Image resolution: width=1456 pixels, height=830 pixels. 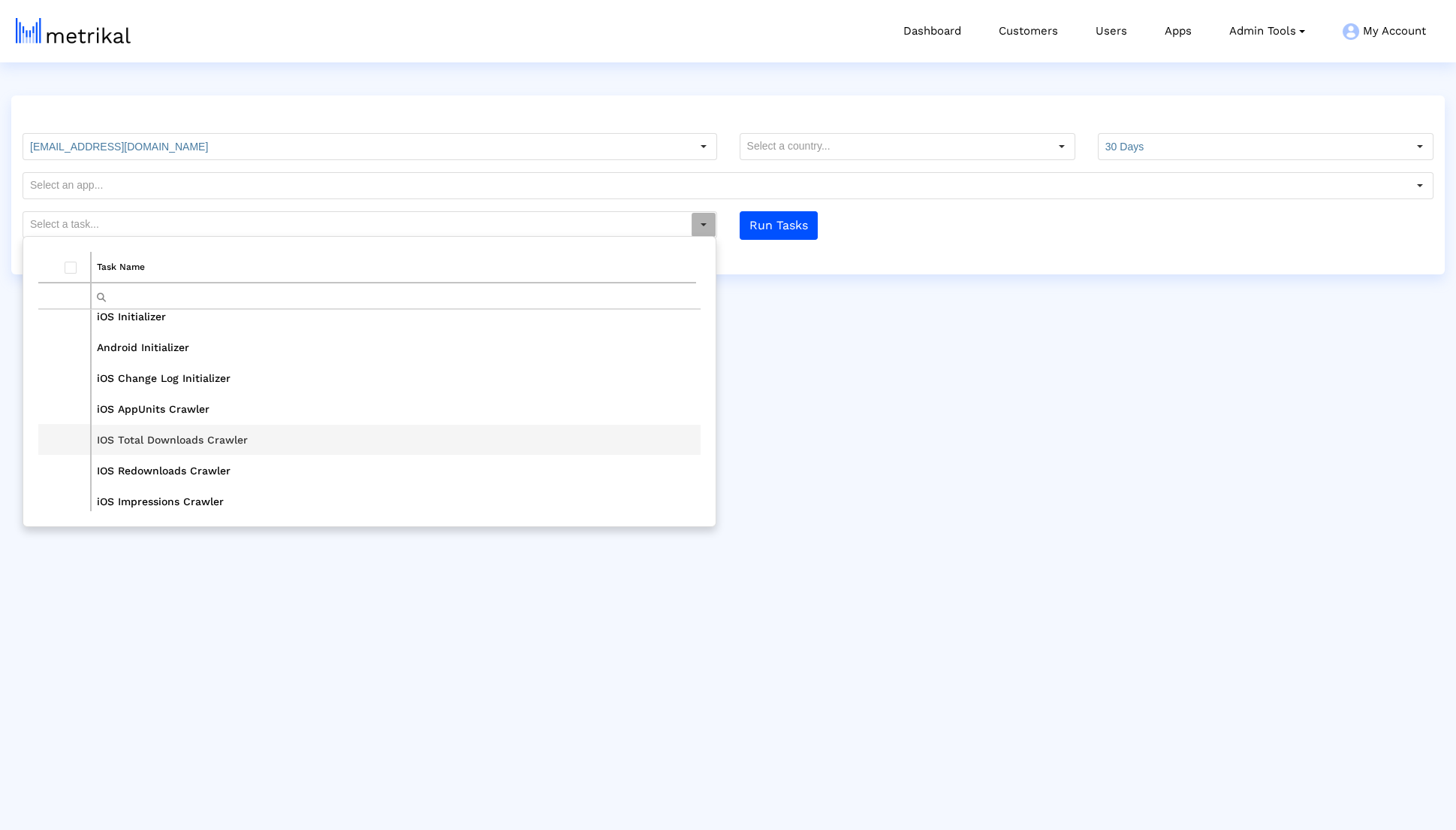 I want to click on div: Select all, so click(x=70, y=268).